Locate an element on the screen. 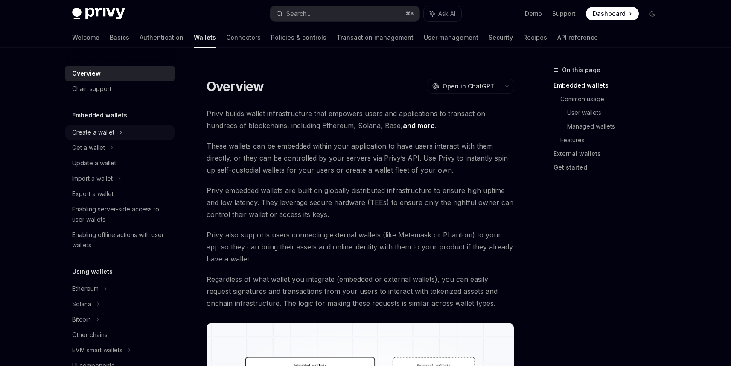  div: Other chains is located at coordinates (90, 335).